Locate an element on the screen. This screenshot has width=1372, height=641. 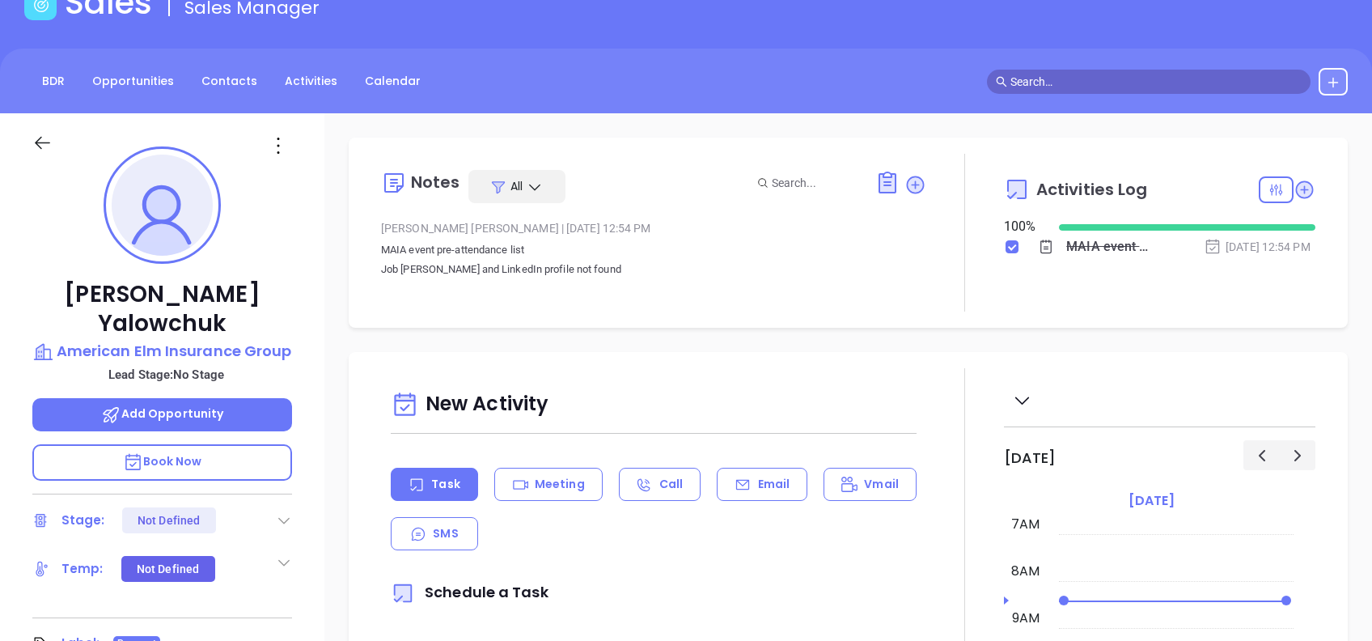
span: Schedule a Task is located at coordinates (469, 591).